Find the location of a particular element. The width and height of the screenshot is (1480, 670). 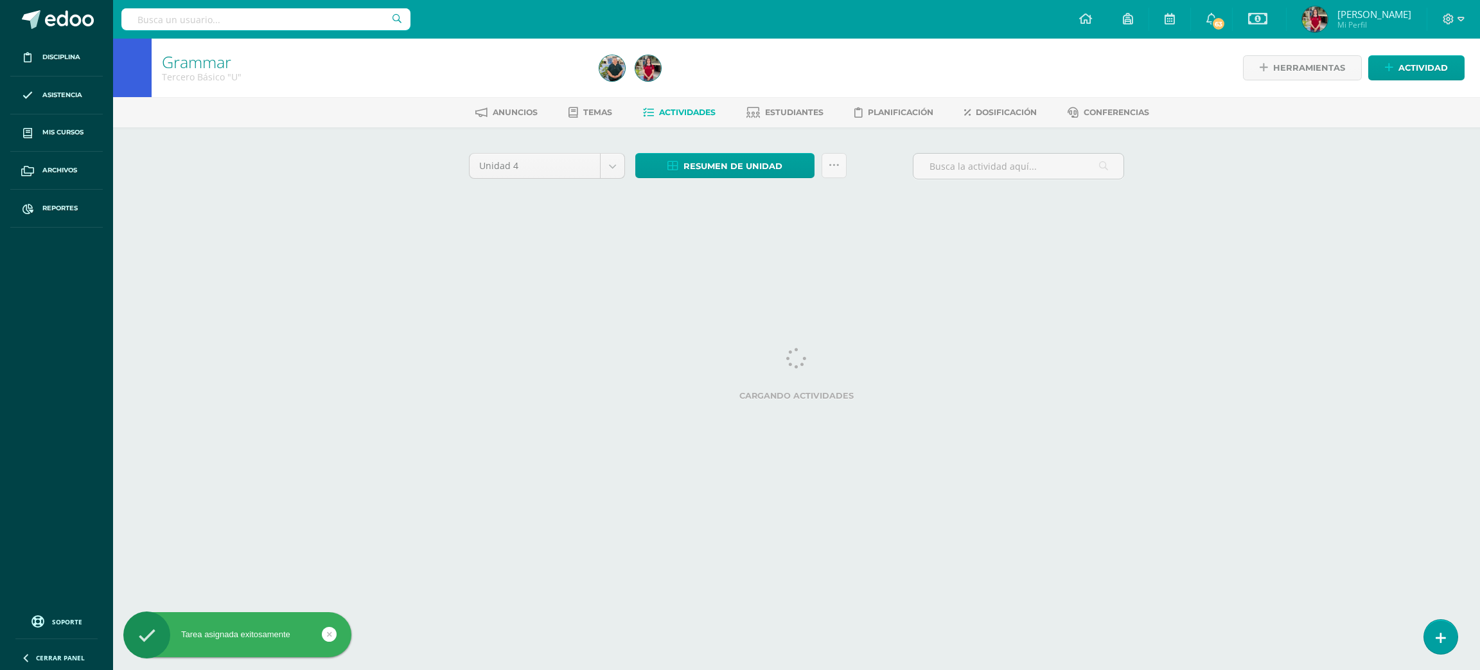

a: Disciplina is located at coordinates (57, 57).